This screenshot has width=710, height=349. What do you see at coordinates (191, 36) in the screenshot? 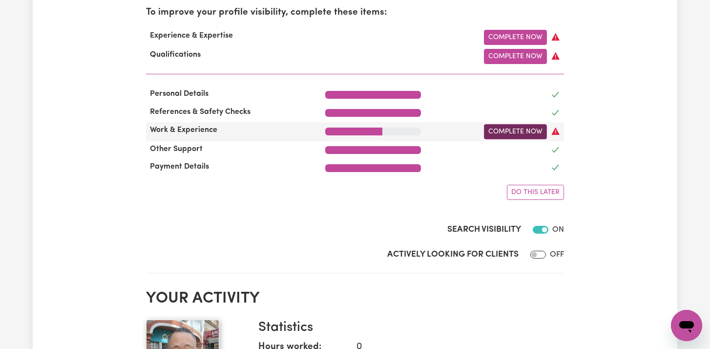
I see `span: Experience & Expertise` at bounding box center [191, 36].